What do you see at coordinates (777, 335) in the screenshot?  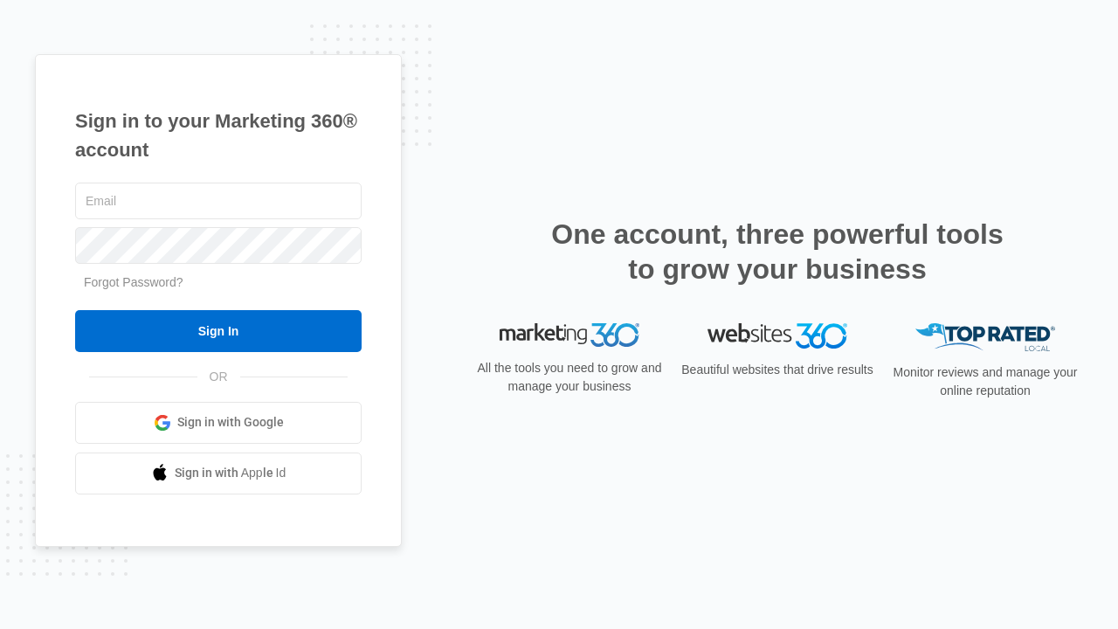 I see `img: Websites 360` at bounding box center [777, 335].